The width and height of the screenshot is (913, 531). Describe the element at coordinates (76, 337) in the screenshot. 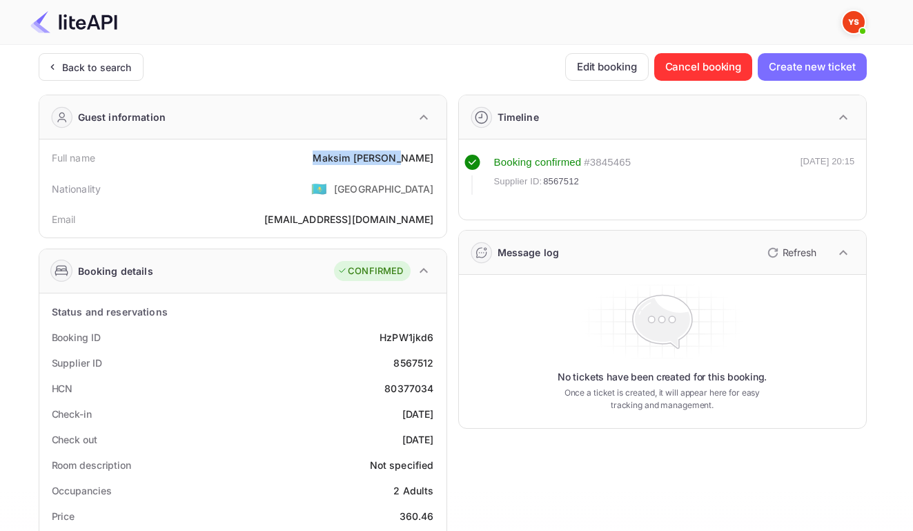

I see `div: Booking ID` at that location.